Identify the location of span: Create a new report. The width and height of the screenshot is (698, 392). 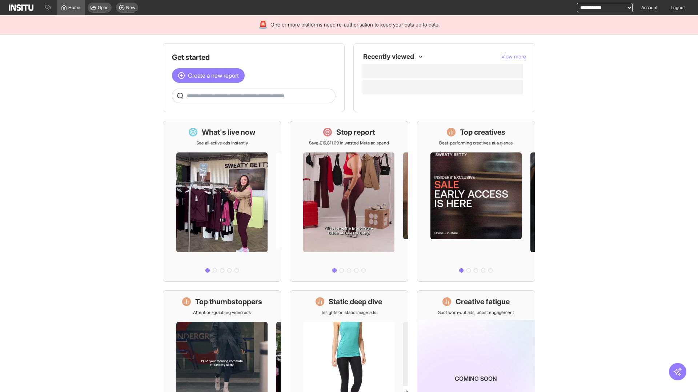
(213, 76).